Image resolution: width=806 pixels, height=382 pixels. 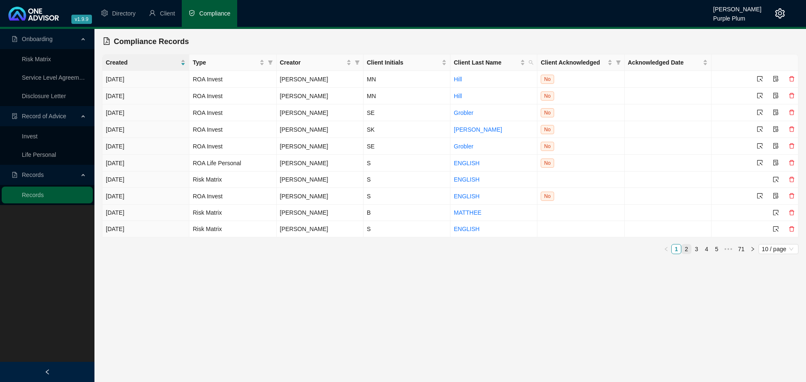 I want to click on span: Client Acknowledged, so click(x=573, y=63).